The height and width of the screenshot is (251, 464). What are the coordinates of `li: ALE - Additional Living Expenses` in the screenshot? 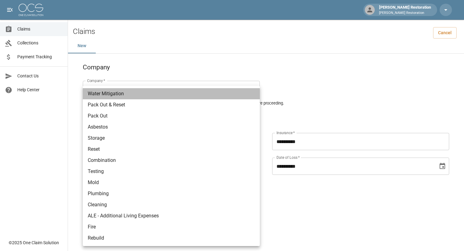 It's located at (171, 216).